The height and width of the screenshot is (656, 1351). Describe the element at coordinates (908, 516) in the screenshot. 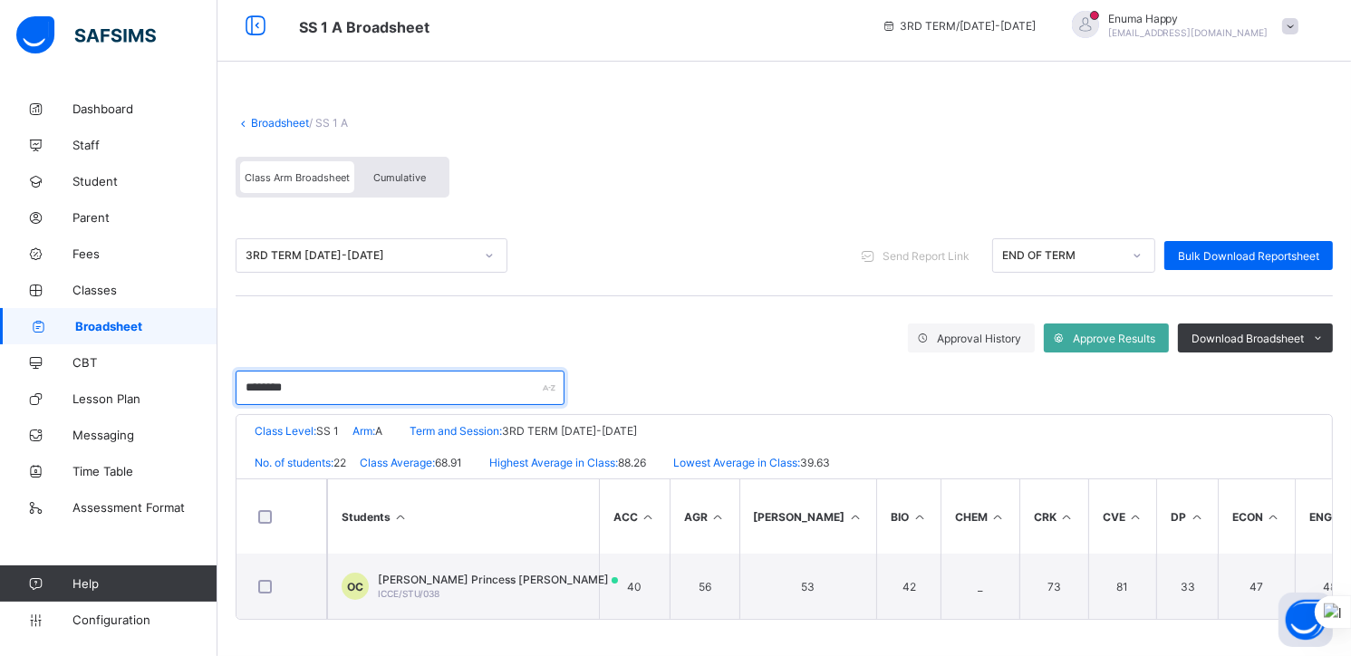

I see `th: BIO` at that location.